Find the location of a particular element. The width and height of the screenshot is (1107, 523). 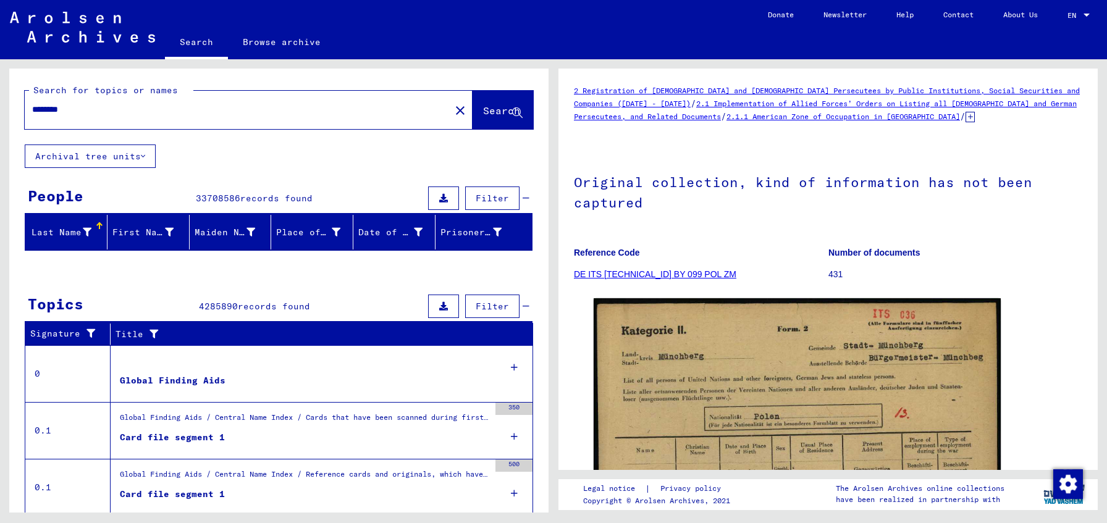

button: Search is located at coordinates (503, 110).